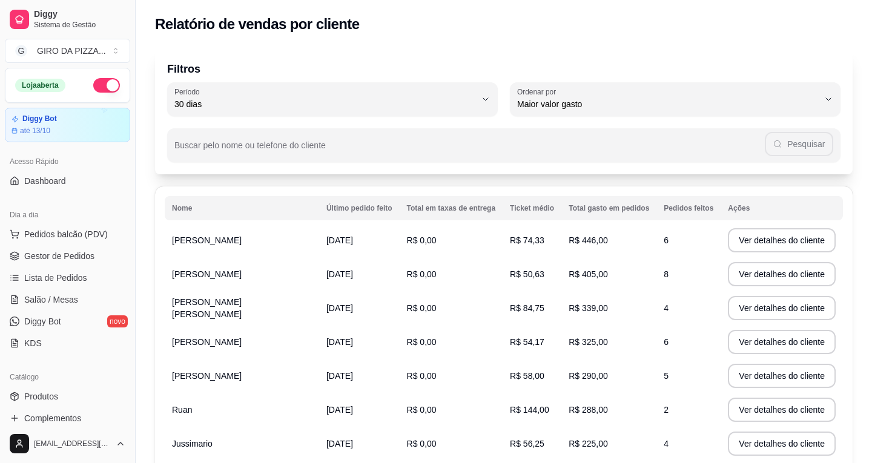 This screenshot has width=872, height=463. What do you see at coordinates (21, 51) in the screenshot?
I see `span: G` at bounding box center [21, 51].